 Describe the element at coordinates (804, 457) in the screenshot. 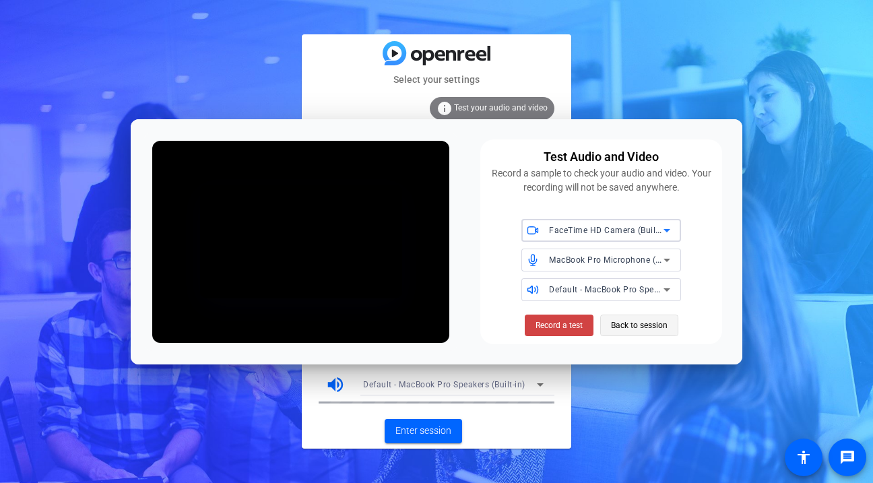

I see `mat-icon: accessibility` at that location.